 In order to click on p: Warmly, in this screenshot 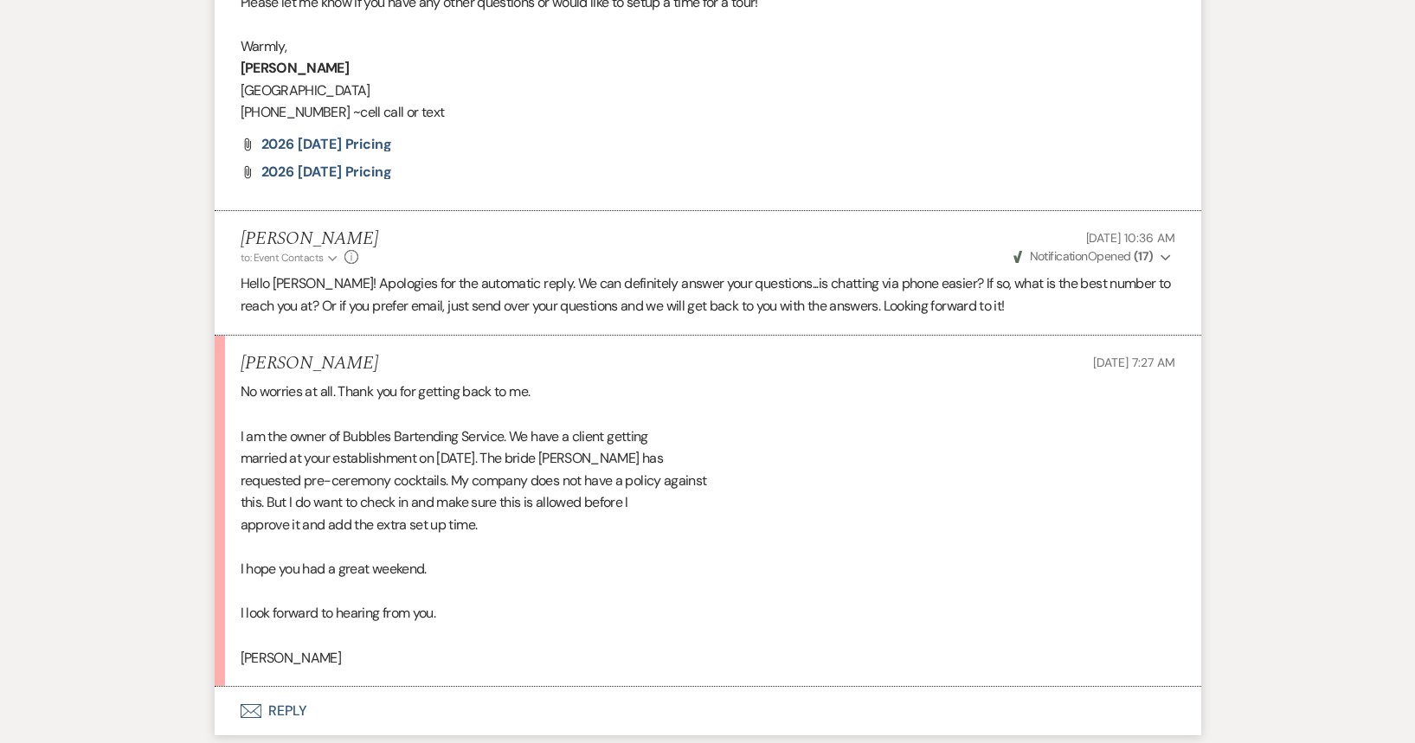, I will do `click(708, 47)`.